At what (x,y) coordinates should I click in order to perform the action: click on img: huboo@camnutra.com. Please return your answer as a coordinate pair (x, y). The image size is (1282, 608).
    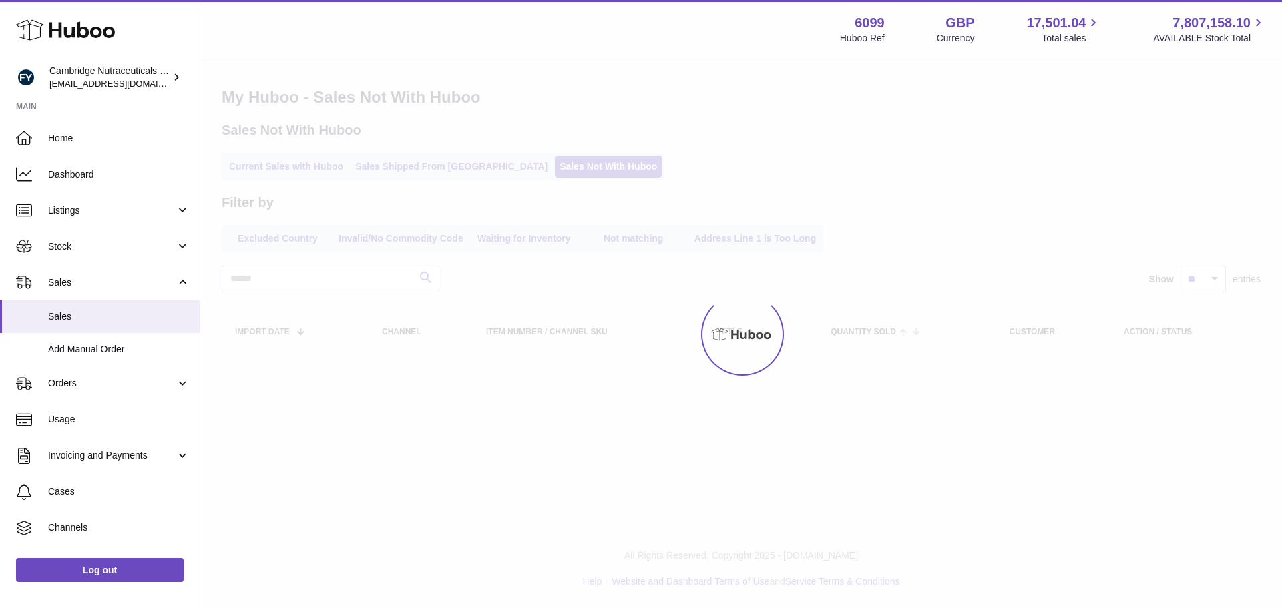
    Looking at the image, I should click on (26, 77).